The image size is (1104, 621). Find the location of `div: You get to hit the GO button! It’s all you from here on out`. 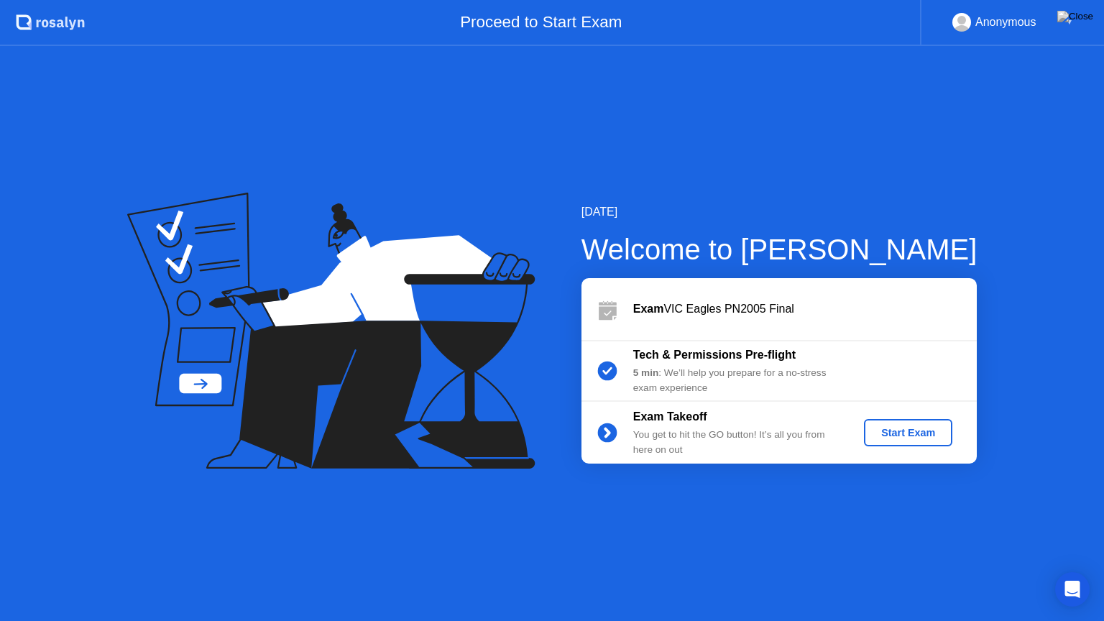

div: You get to hit the GO button! It’s all you from here on out is located at coordinates (737, 442).